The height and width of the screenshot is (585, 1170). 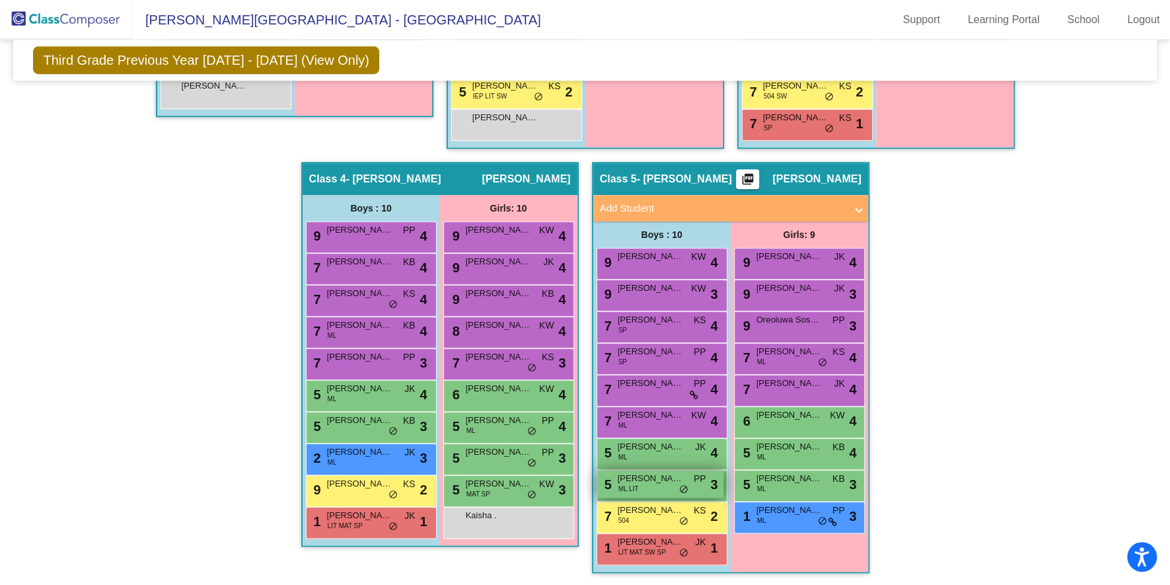 What do you see at coordinates (745, 484) in the screenshot?
I see `span: 5` at bounding box center [745, 484].